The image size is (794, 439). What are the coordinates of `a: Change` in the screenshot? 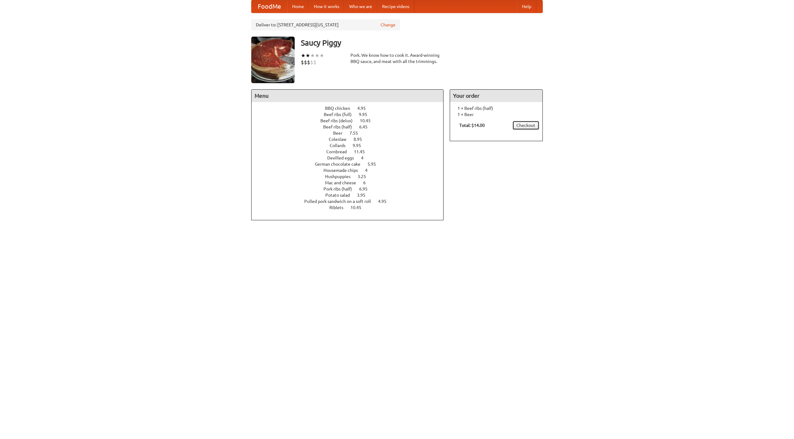 It's located at (388, 25).